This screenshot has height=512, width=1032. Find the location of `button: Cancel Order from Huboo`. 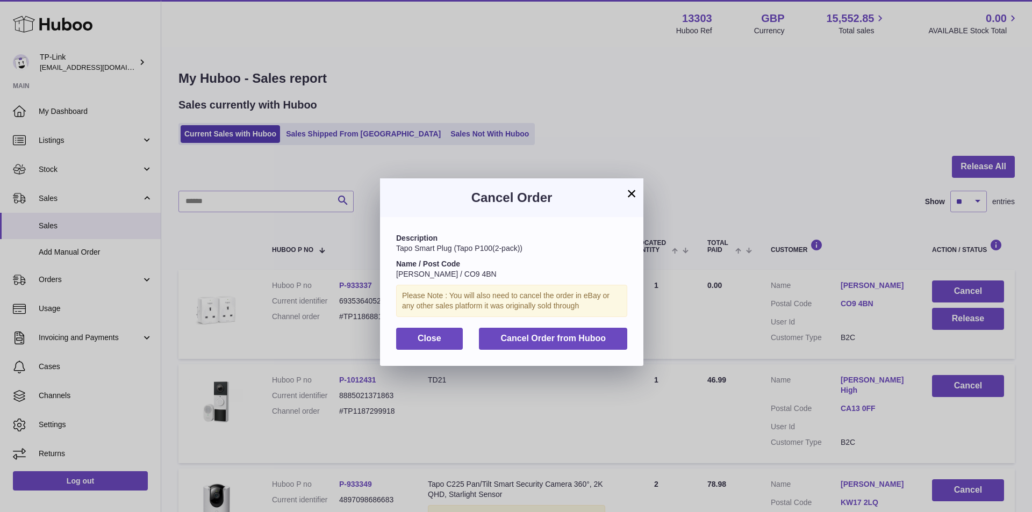

button: Cancel Order from Huboo is located at coordinates (553, 339).